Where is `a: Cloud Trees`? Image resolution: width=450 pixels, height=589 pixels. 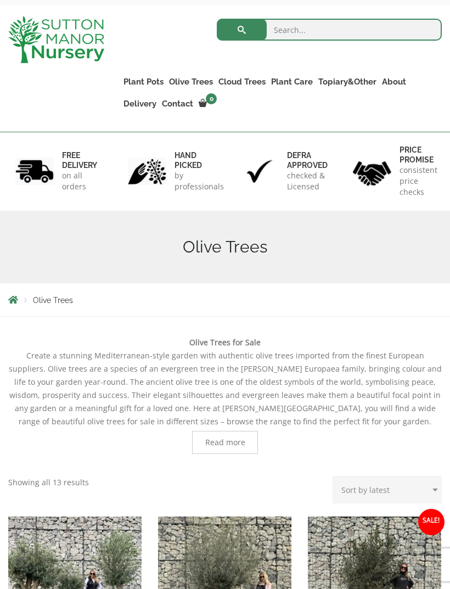 a: Cloud Trees is located at coordinates (242, 82).